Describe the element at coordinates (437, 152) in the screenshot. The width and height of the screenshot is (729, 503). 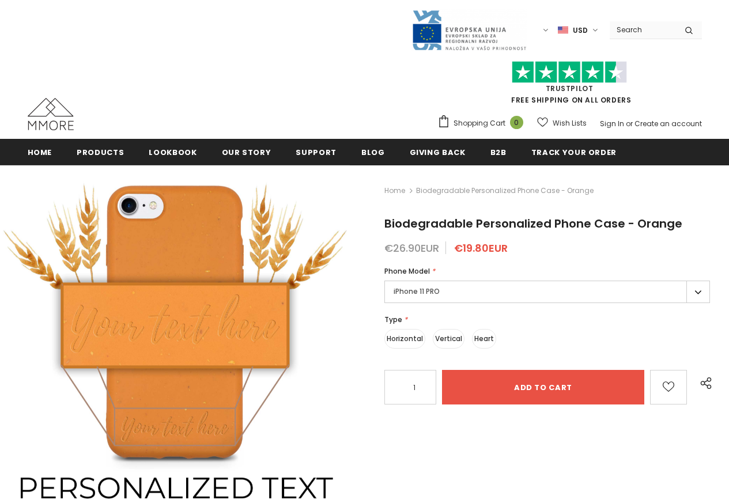
I see `a: Giving back` at that location.